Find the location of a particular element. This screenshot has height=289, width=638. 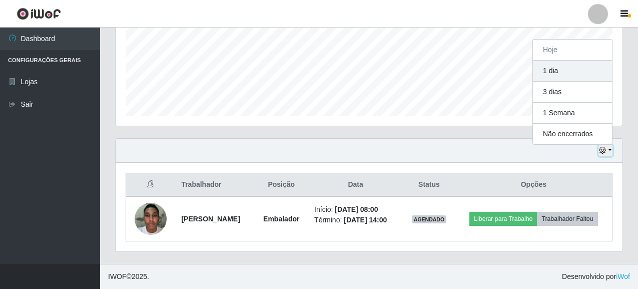

span: Desenvolvido por is located at coordinates (596, 276).